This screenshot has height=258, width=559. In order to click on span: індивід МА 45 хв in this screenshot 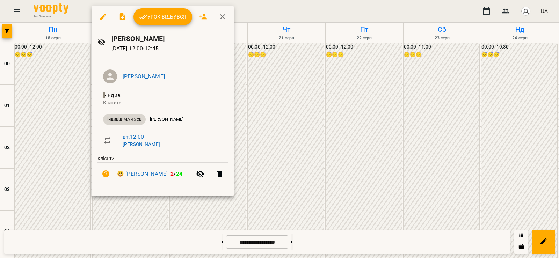, I will do `click(124, 119)`.